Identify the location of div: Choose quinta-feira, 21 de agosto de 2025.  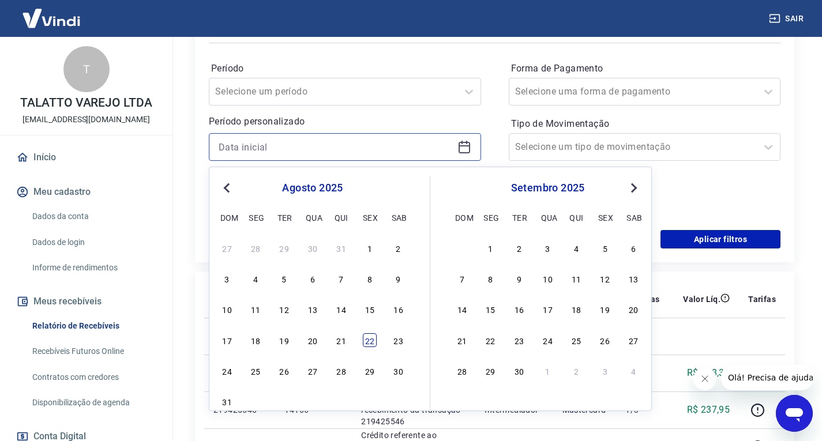
(341, 340).